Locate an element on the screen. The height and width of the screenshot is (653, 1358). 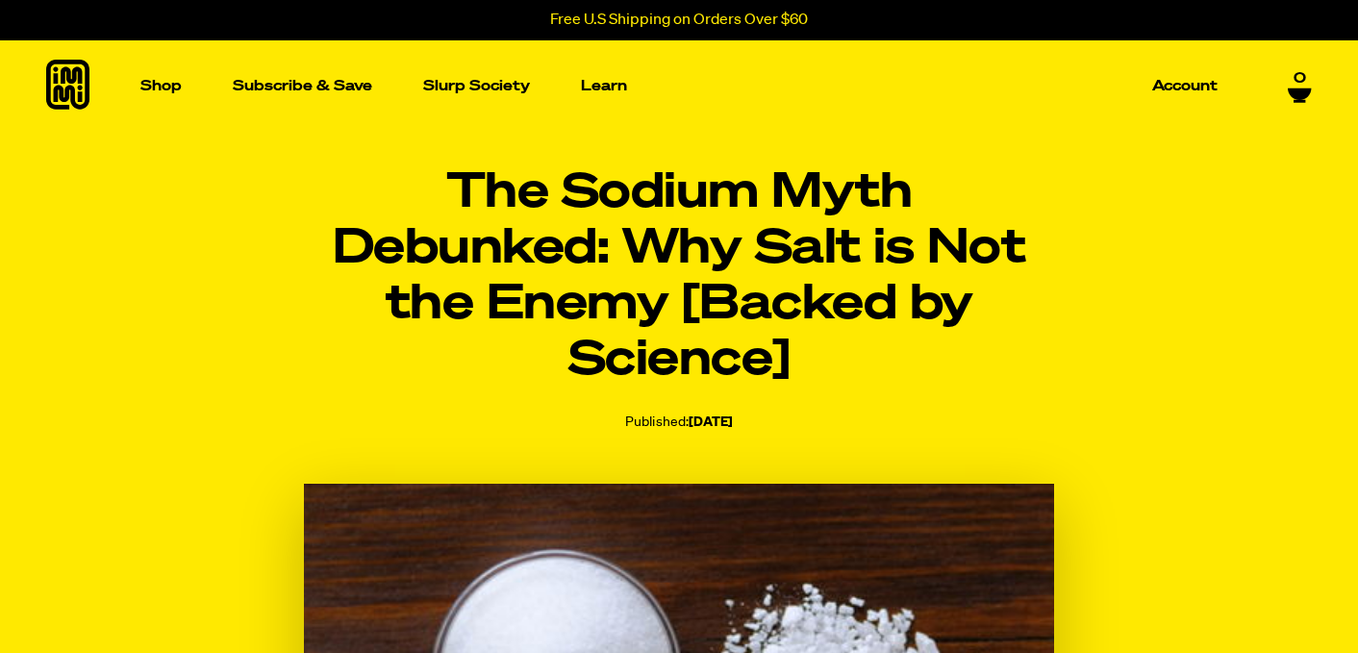
a: Subscribe & Save is located at coordinates (302, 86).